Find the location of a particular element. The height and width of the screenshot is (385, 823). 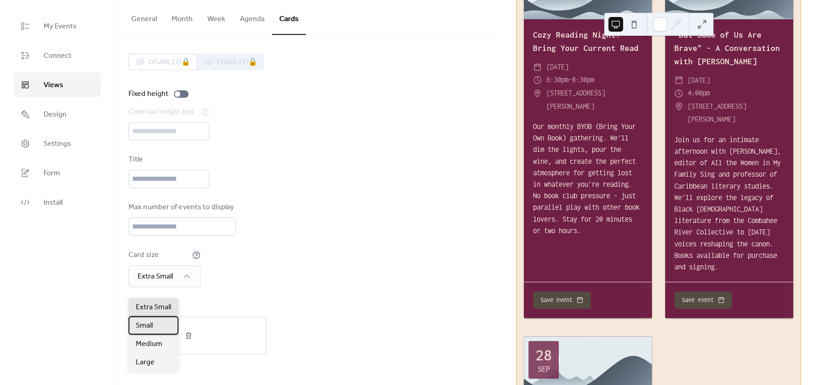

a: My Events is located at coordinates (57, 26).